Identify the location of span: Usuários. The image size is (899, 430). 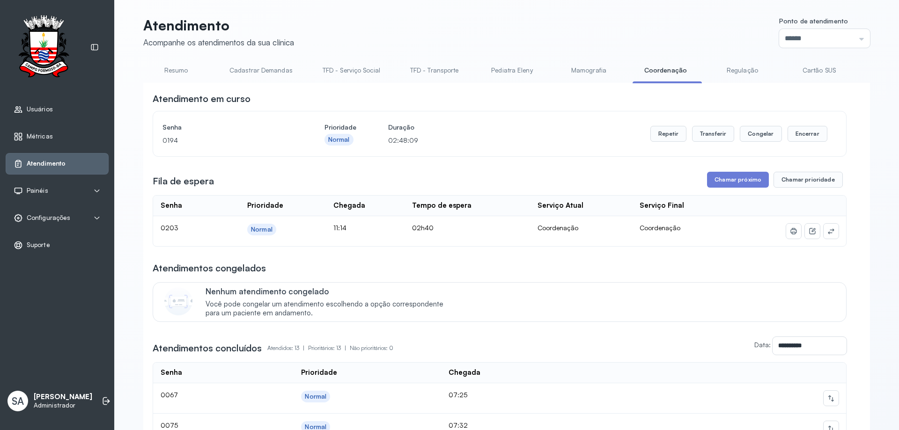
(40, 109).